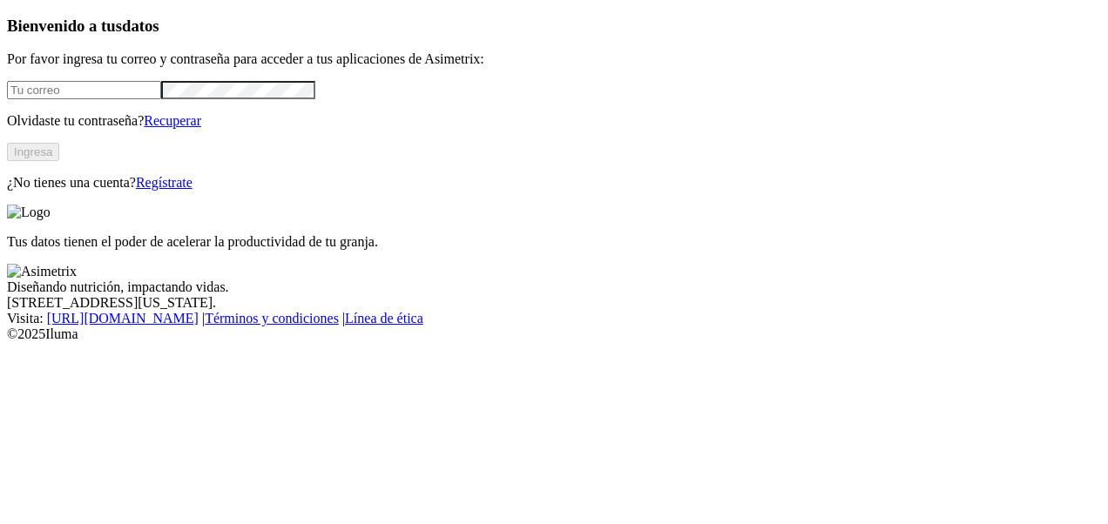  Describe the element at coordinates (554, 121) in the screenshot. I see `p: Olvidaste tu contraseña?` at that location.